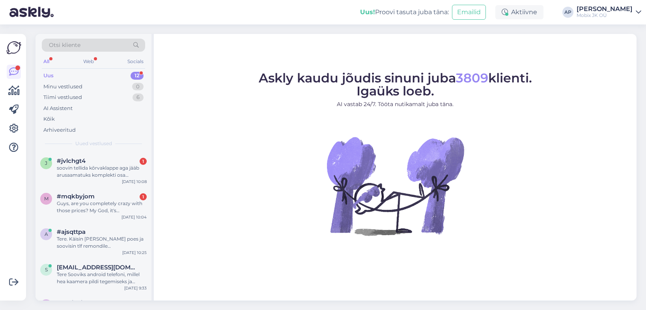  I want to click on div: Proovi tasuta juba täna:, so click(404, 12).